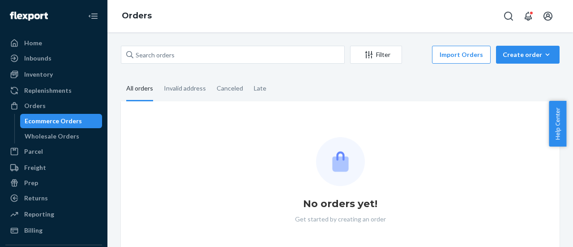 The image size is (573, 247). I want to click on button: Close Navigation, so click(93, 16).